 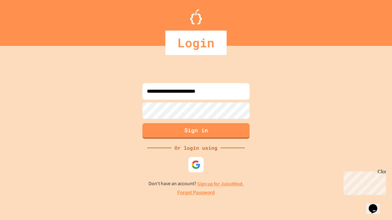 I want to click on a: Sign up for JuiceMind., so click(x=220, y=184).